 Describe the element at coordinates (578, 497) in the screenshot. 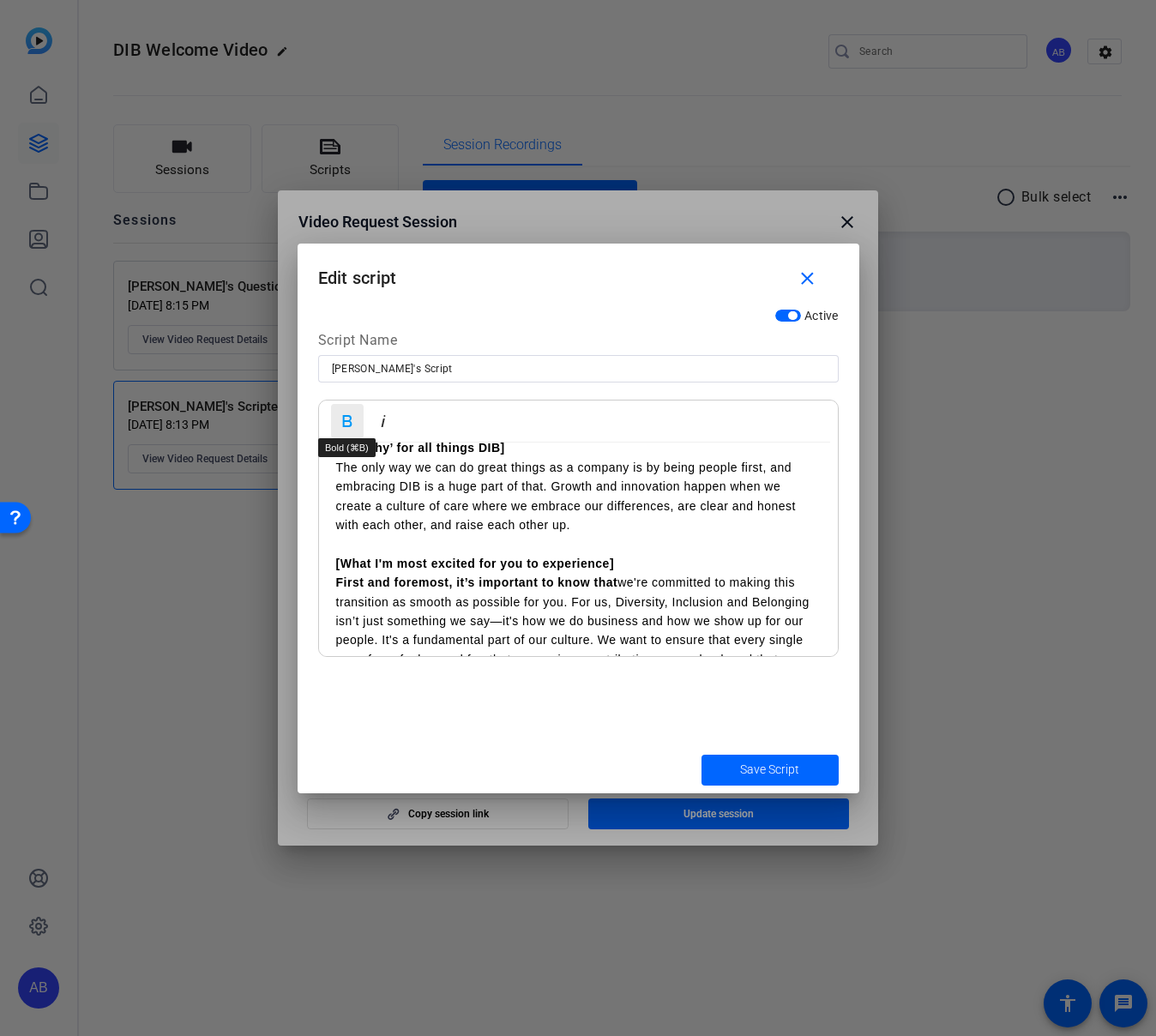

I see `p: The only way we can do great things as a company is by being people first, and embracing DIB is a...` at that location.